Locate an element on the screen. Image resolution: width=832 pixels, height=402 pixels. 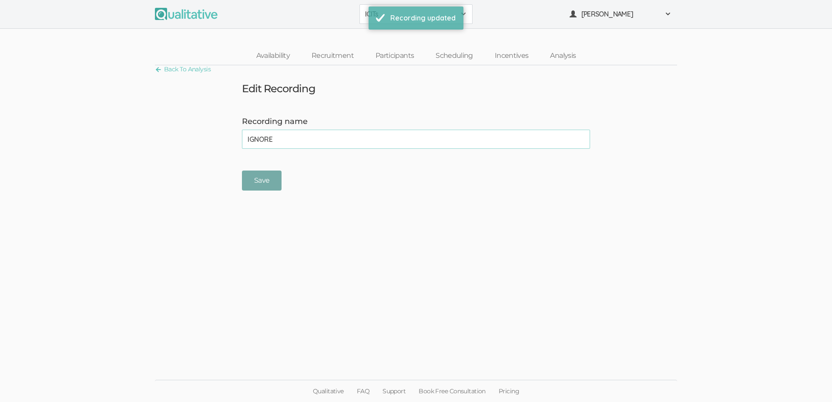
div: Chat Widget is located at coordinates (810, 381).